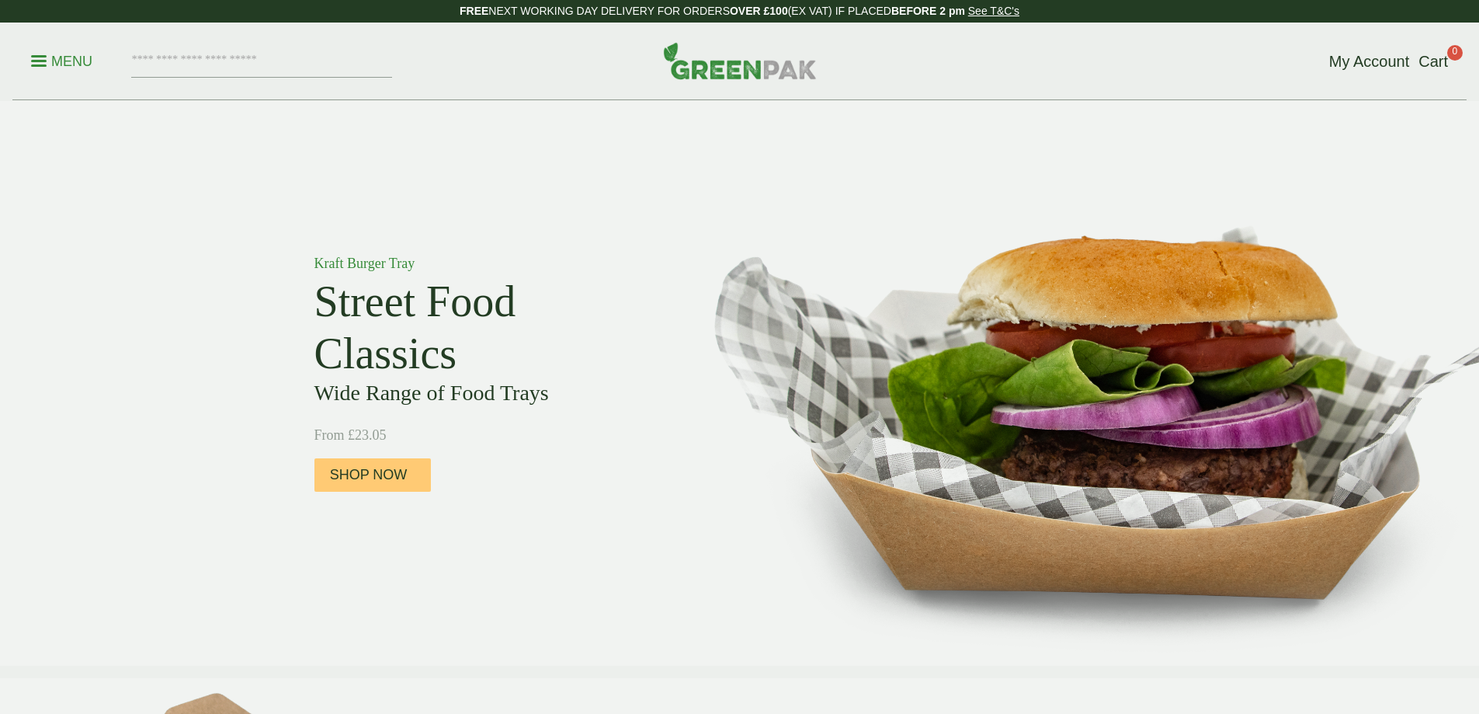 This screenshot has width=1479, height=714. What do you see at coordinates (373, 475) in the screenshot?
I see `a: Shop Now` at bounding box center [373, 475].